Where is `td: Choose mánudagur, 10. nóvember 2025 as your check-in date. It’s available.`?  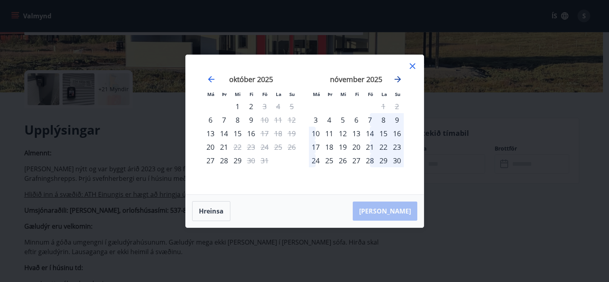 td: Choose mánudagur, 10. nóvember 2025 as your check-in date. It’s available. is located at coordinates (315, 133).